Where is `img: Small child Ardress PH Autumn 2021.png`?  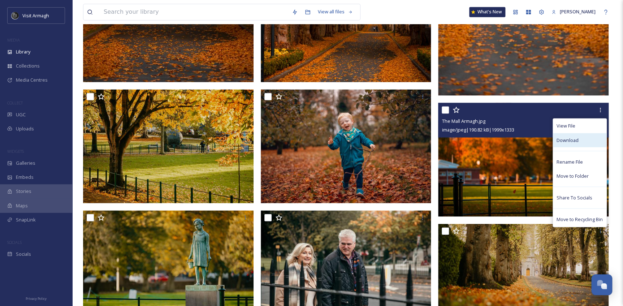
img: Small child Ardress PH Autumn 2021.png is located at coordinates (346, 146).